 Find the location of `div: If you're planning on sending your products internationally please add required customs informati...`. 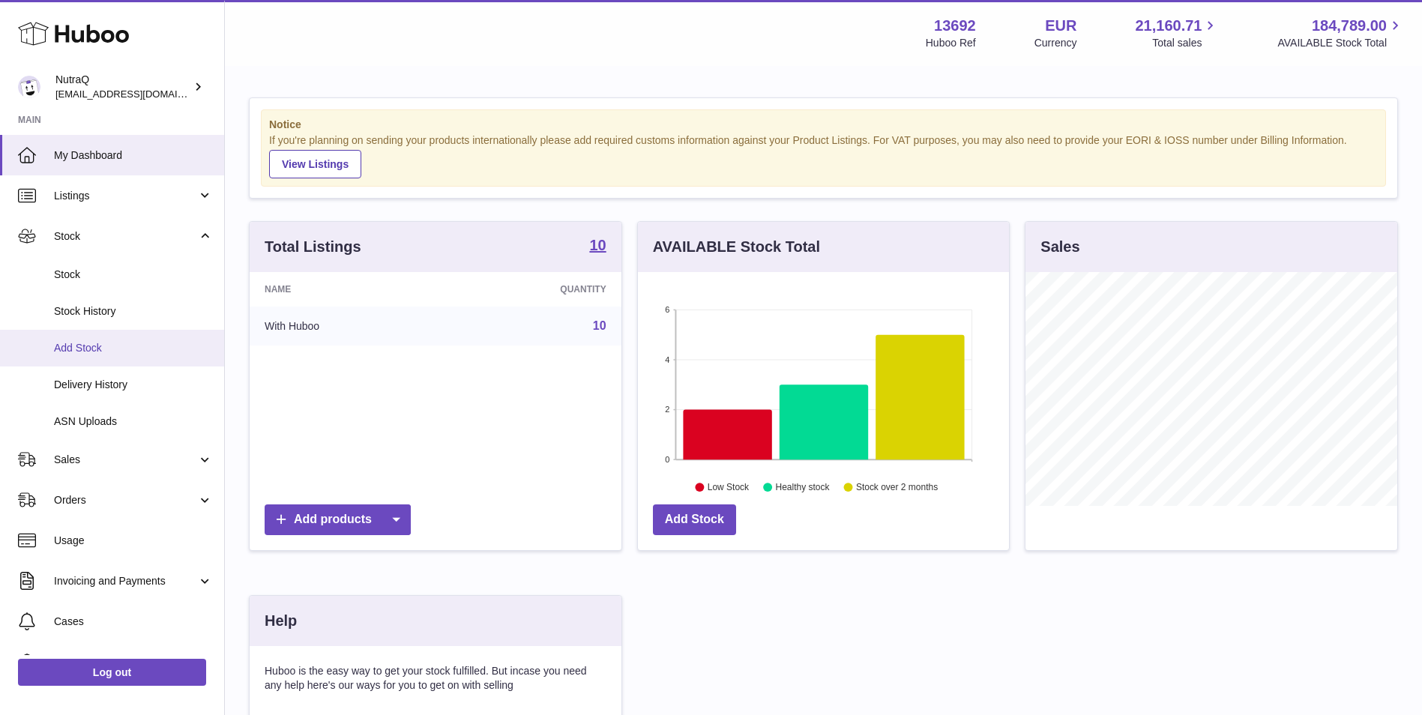

div: If you're planning on sending your products internationally please add required customs informati... is located at coordinates (823, 156).